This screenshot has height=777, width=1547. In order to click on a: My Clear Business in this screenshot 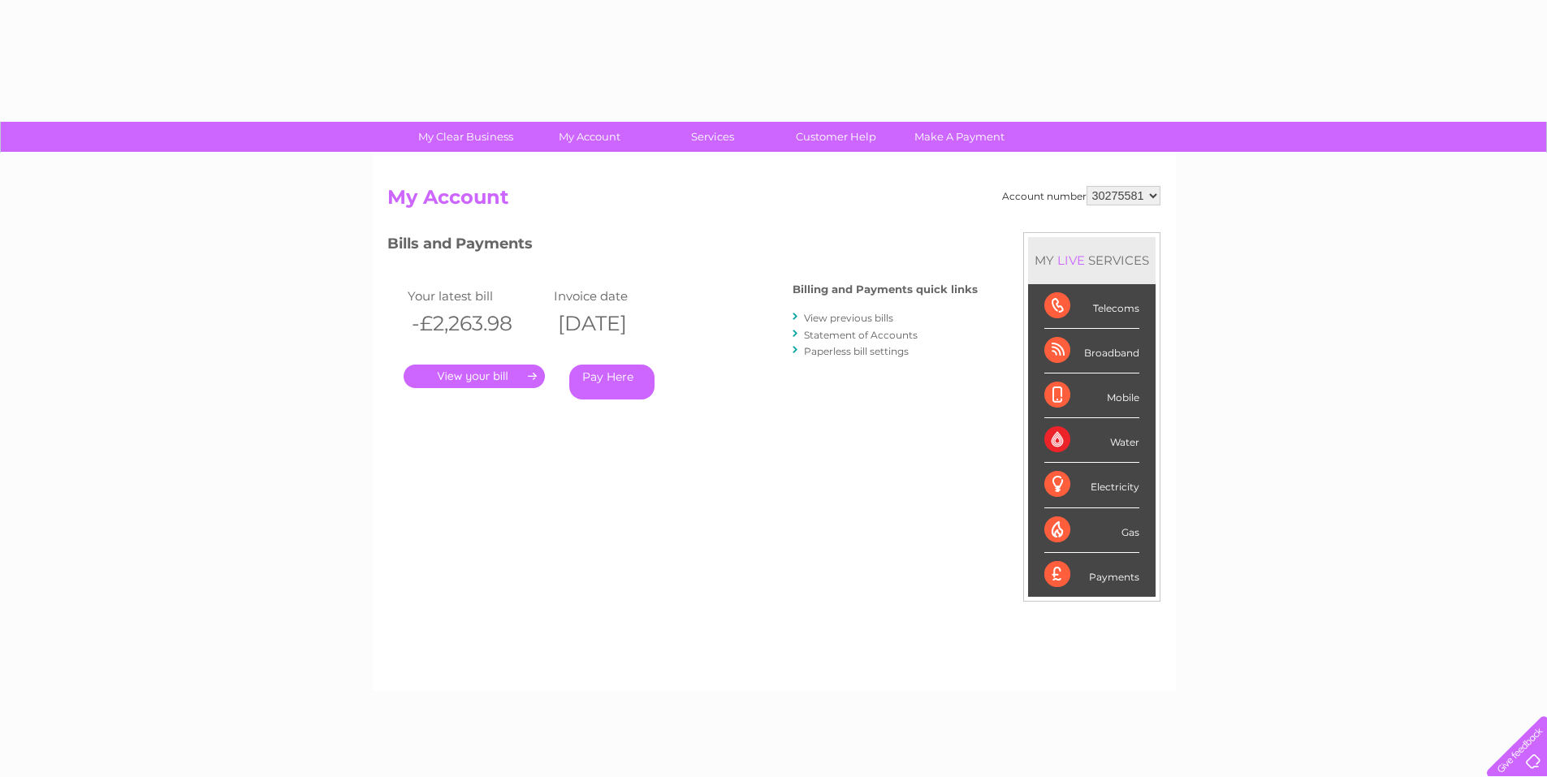, I will do `click(465, 136)`.